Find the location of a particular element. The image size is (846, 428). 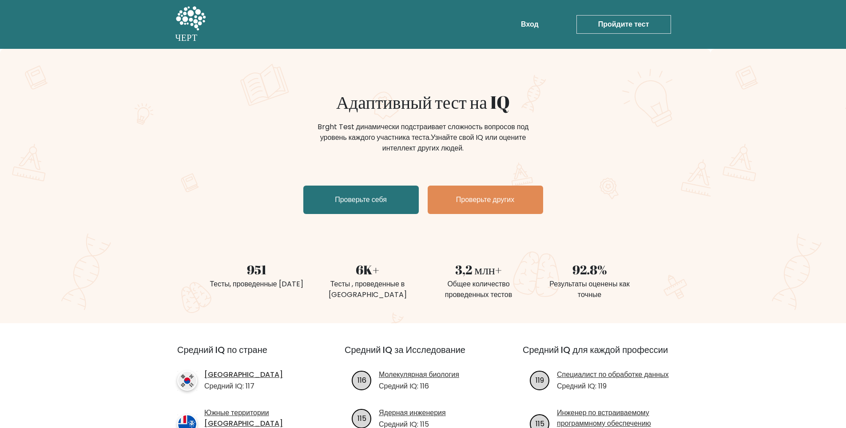

ya-tr-span: Средний IQ по стране is located at coordinates (222, 350).